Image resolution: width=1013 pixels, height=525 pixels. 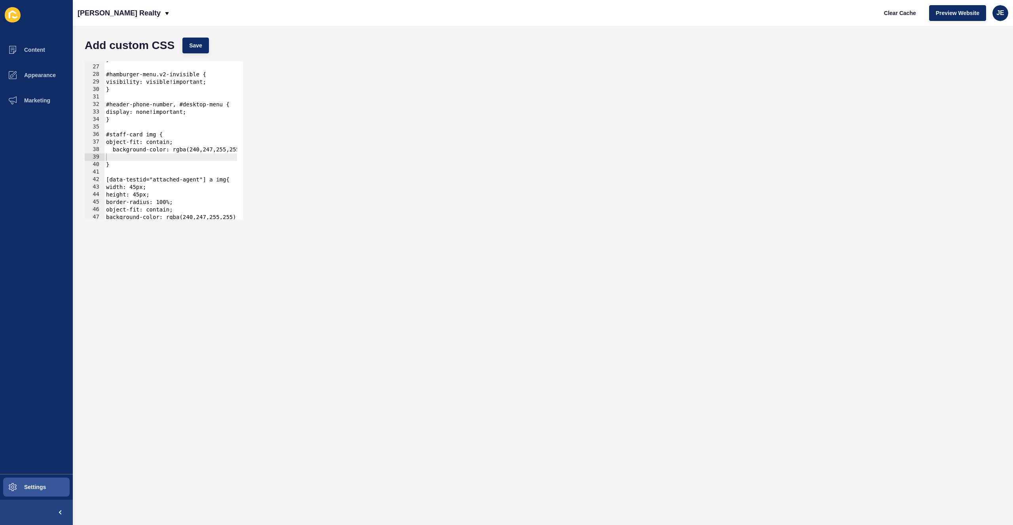 What do you see at coordinates (95, 180) in the screenshot?
I see `div: 42` at bounding box center [95, 180].